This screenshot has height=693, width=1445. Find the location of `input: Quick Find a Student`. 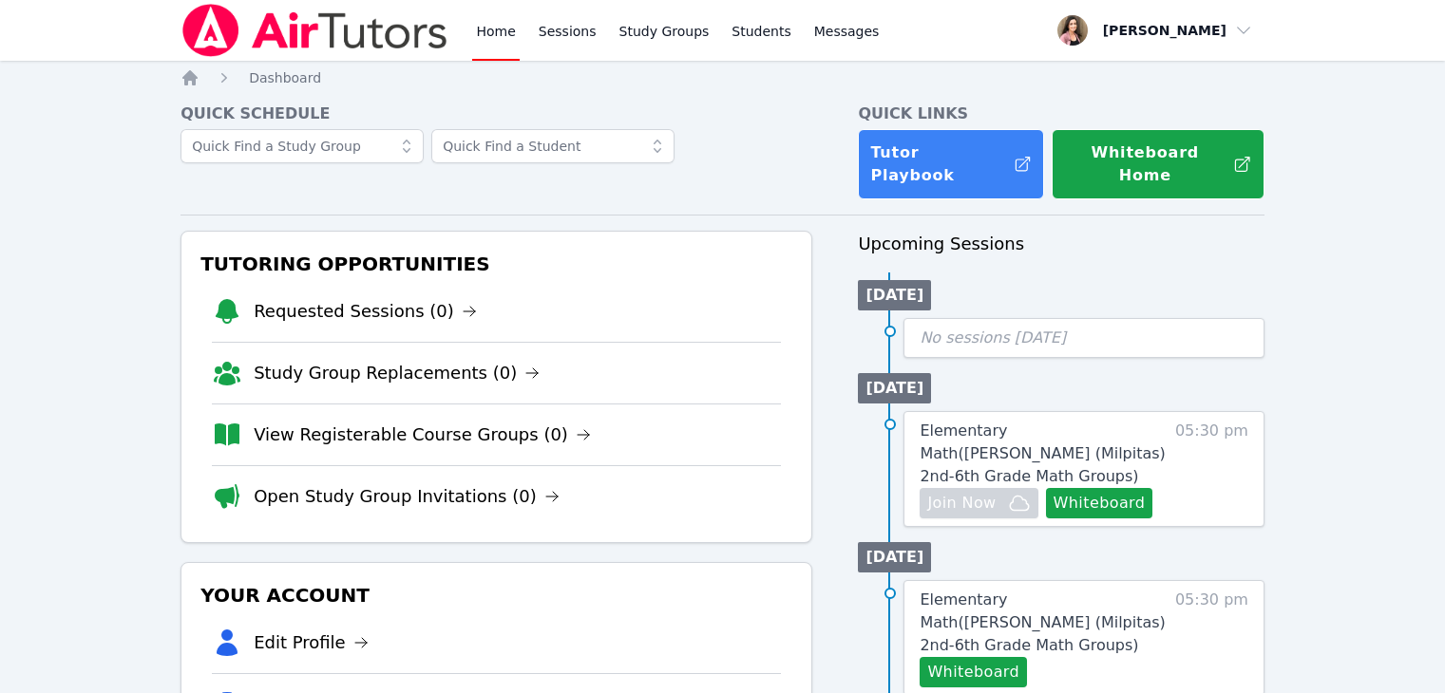

input: Quick Find a Student is located at coordinates (553, 146).